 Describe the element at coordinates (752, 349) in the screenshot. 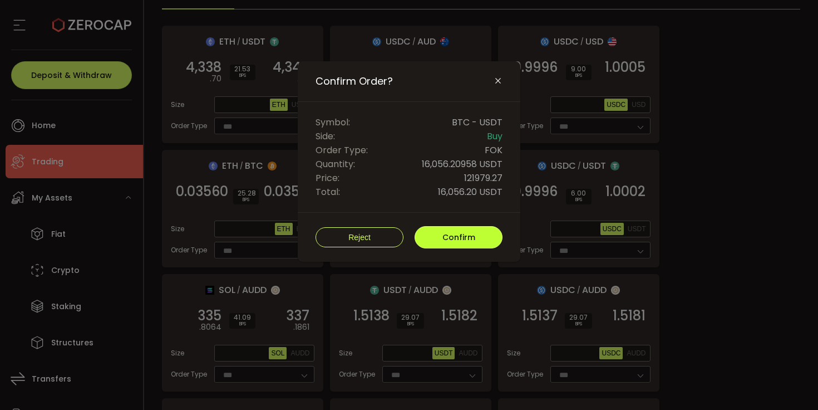

I see `div: Chat Widget` at that location.